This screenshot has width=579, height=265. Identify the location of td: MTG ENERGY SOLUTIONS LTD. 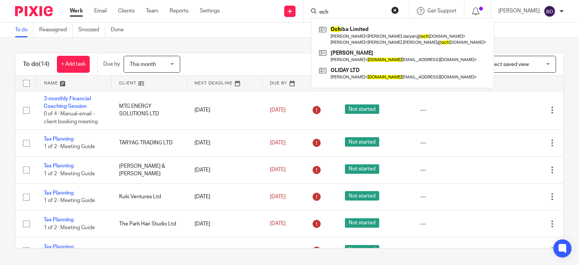
(149, 110).